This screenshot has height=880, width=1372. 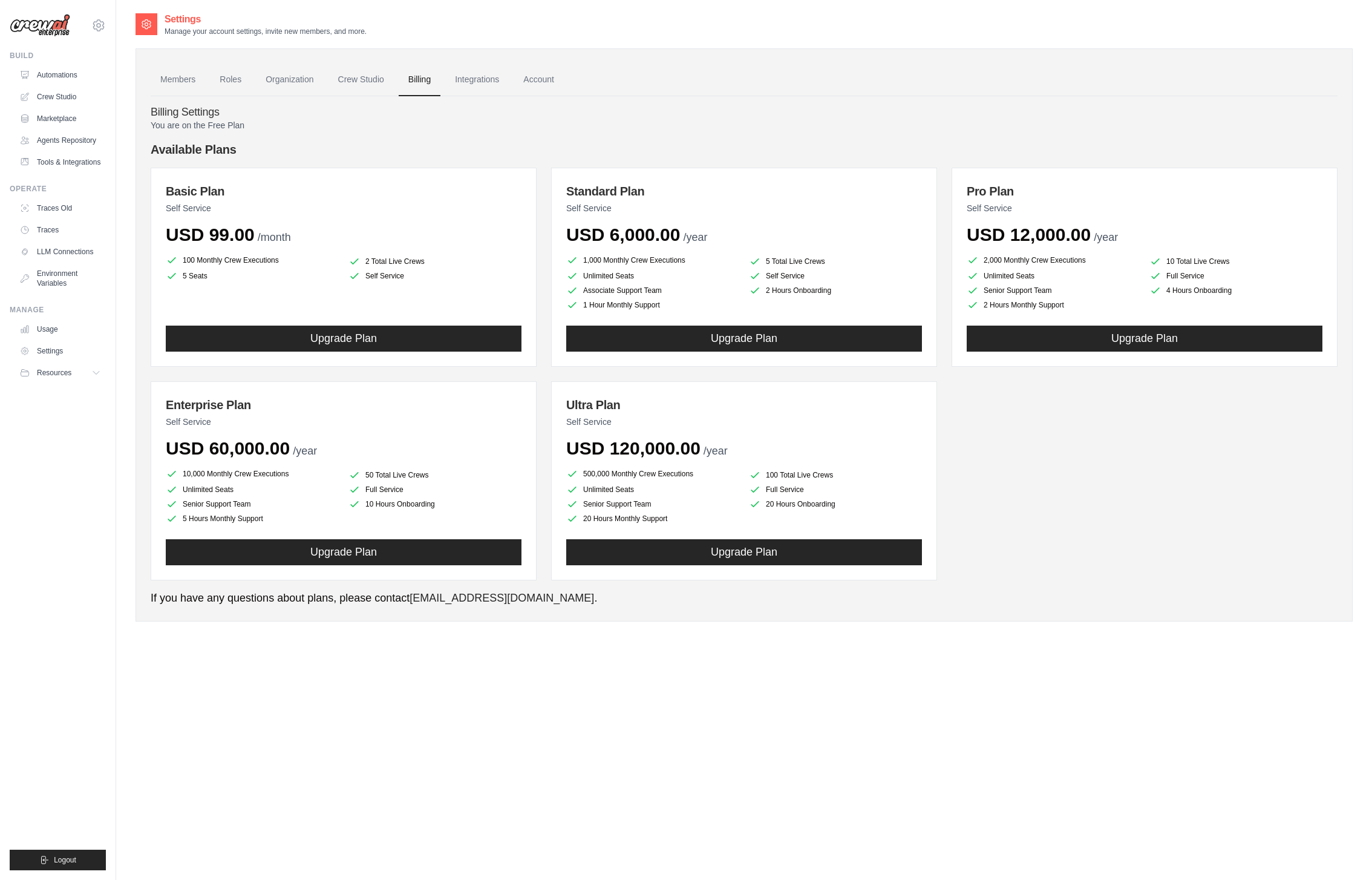 I want to click on li: Associate Support Team, so click(x=653, y=290).